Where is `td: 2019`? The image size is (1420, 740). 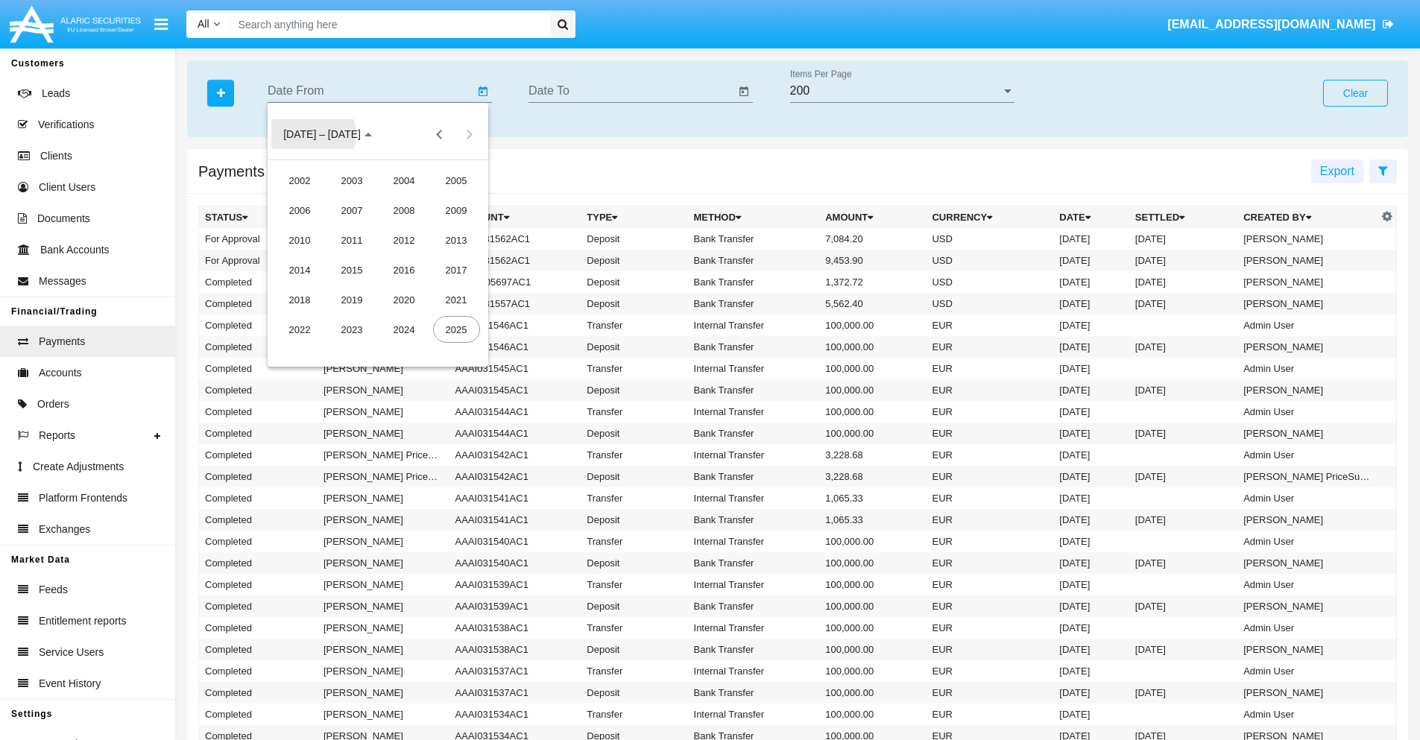
td: 2019 is located at coordinates (352, 300).